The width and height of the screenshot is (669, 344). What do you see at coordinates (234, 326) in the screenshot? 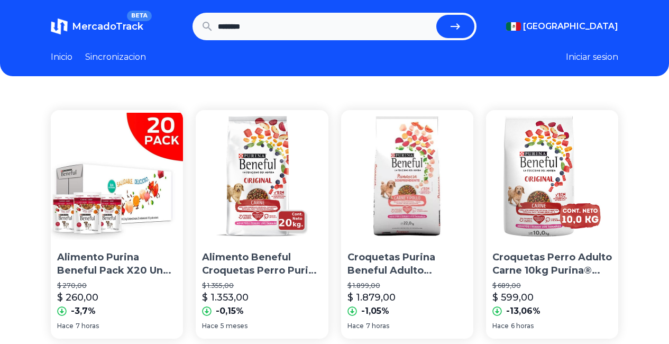
I see `span: 5 meses` at bounding box center [234, 326].